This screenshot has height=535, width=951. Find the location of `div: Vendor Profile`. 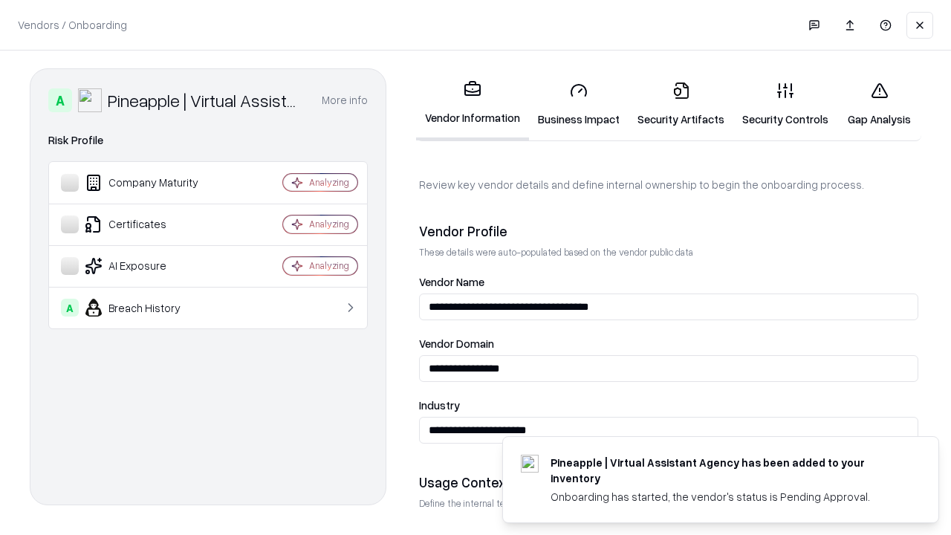

div: Vendor Profile is located at coordinates (669, 231).